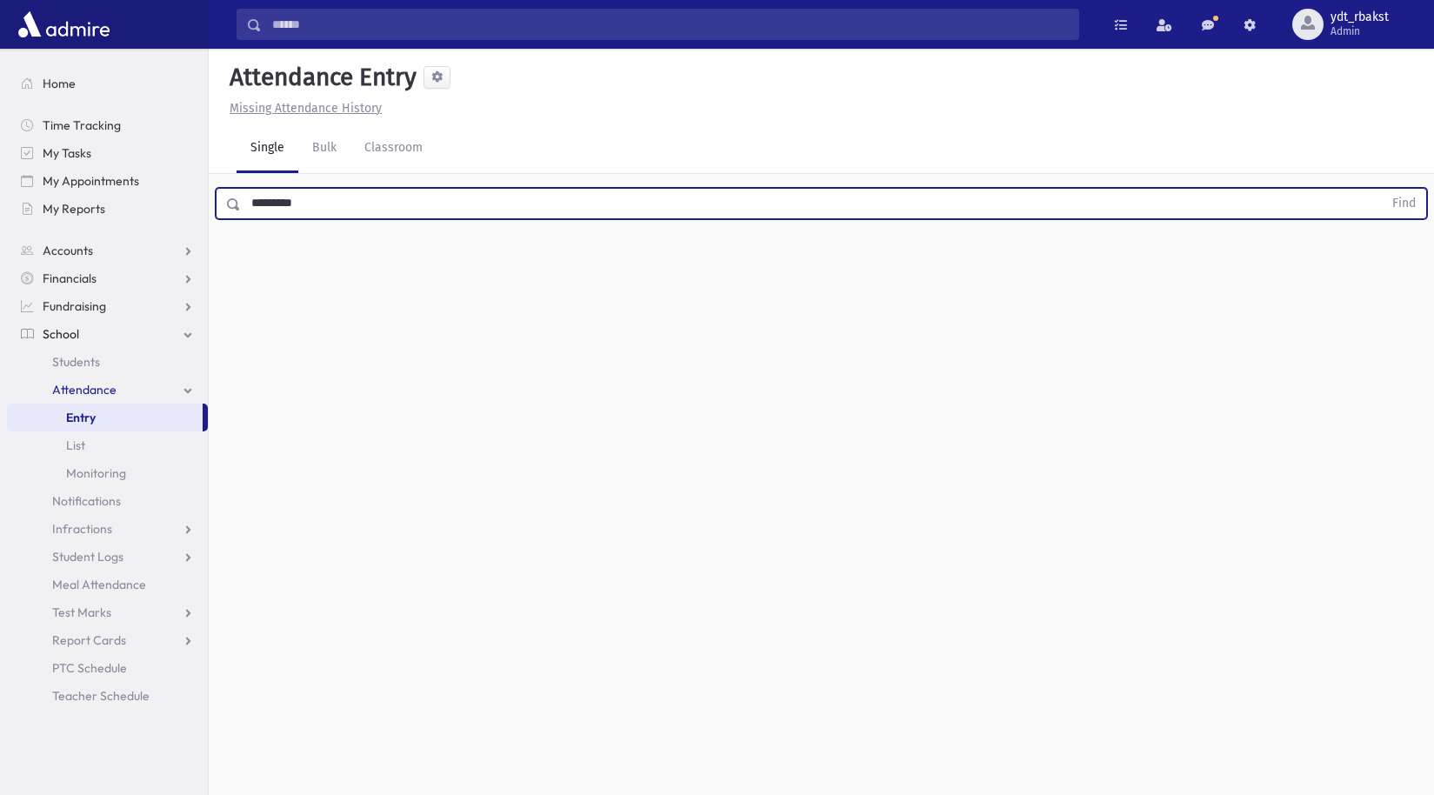  Describe the element at coordinates (107, 529) in the screenshot. I see `a: Infractions` at that location.